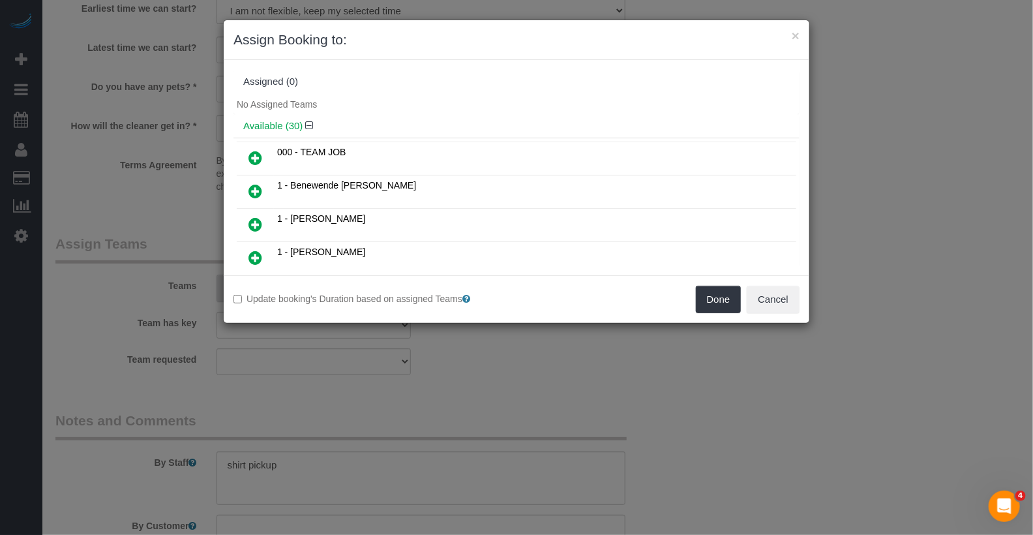 The image size is (1033, 535). I want to click on div: Assigned (0), so click(516, 82).